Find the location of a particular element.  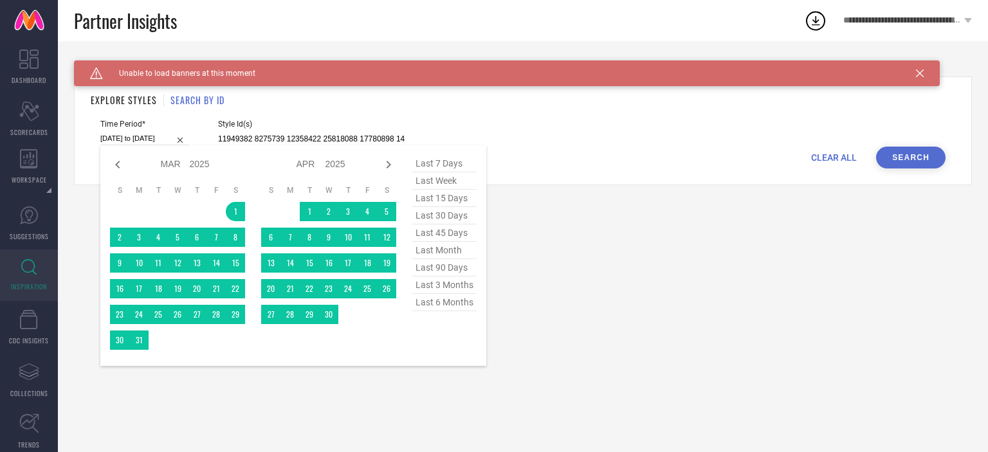

td: Thu Apr 17 2025 is located at coordinates (348, 263).